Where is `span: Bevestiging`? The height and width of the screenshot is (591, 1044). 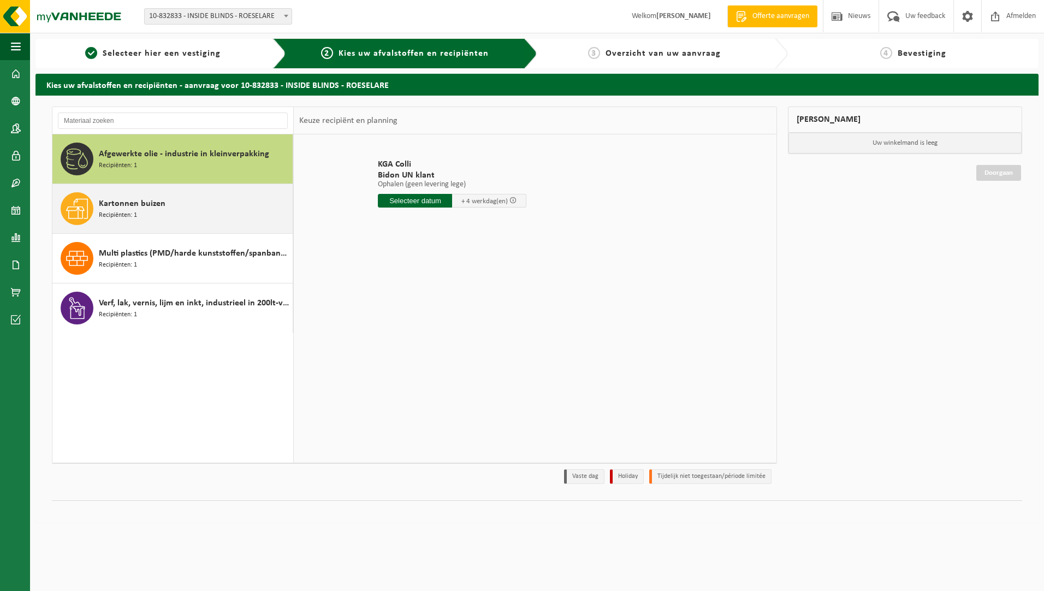 span: Bevestiging is located at coordinates (922, 54).